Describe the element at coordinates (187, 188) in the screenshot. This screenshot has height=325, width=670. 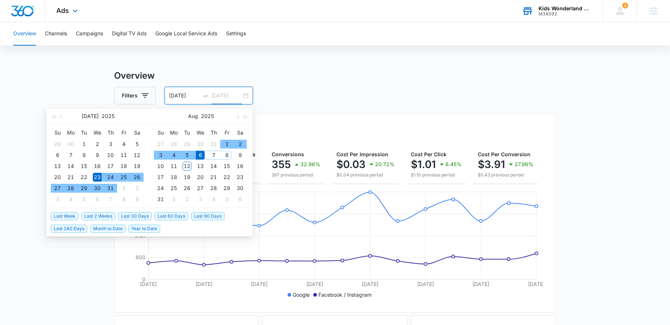
I see `td: 2025-08-26` at that location.